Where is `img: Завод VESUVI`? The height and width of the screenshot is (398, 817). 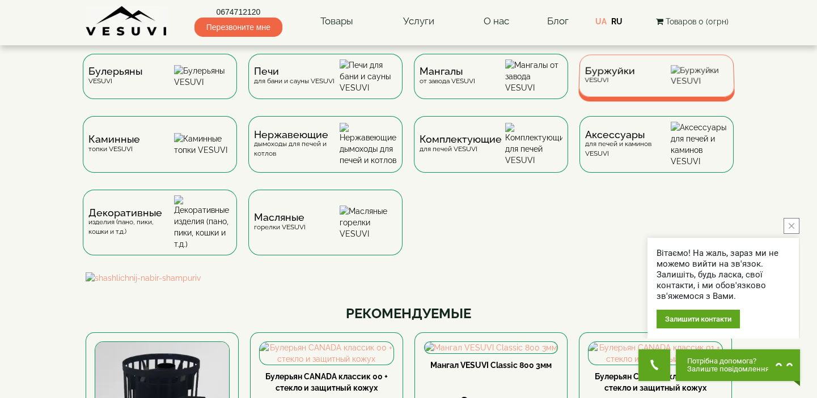
img: Завод VESUVI is located at coordinates (126, 21).